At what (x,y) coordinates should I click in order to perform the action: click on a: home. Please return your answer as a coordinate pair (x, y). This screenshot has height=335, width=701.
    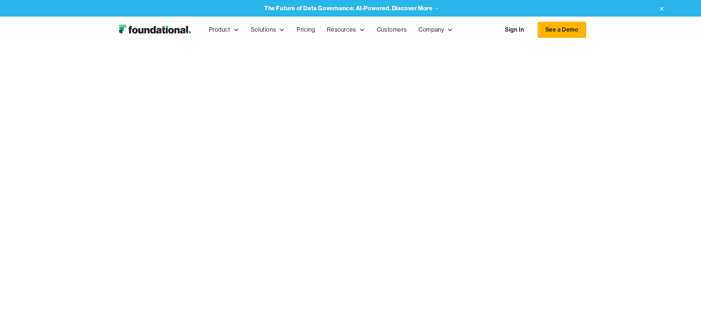
    Looking at the image, I should click on (155, 30).